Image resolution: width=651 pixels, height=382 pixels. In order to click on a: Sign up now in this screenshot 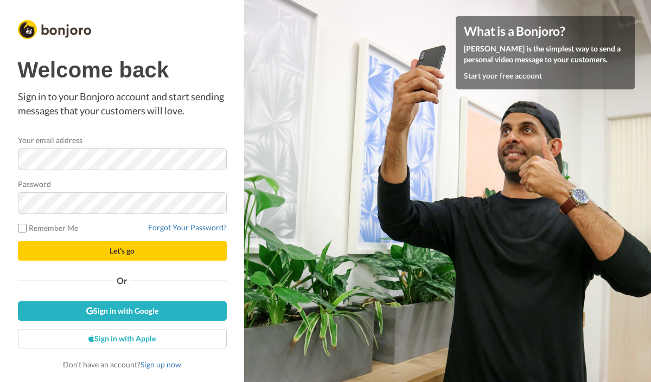, I will do `click(161, 365)`.